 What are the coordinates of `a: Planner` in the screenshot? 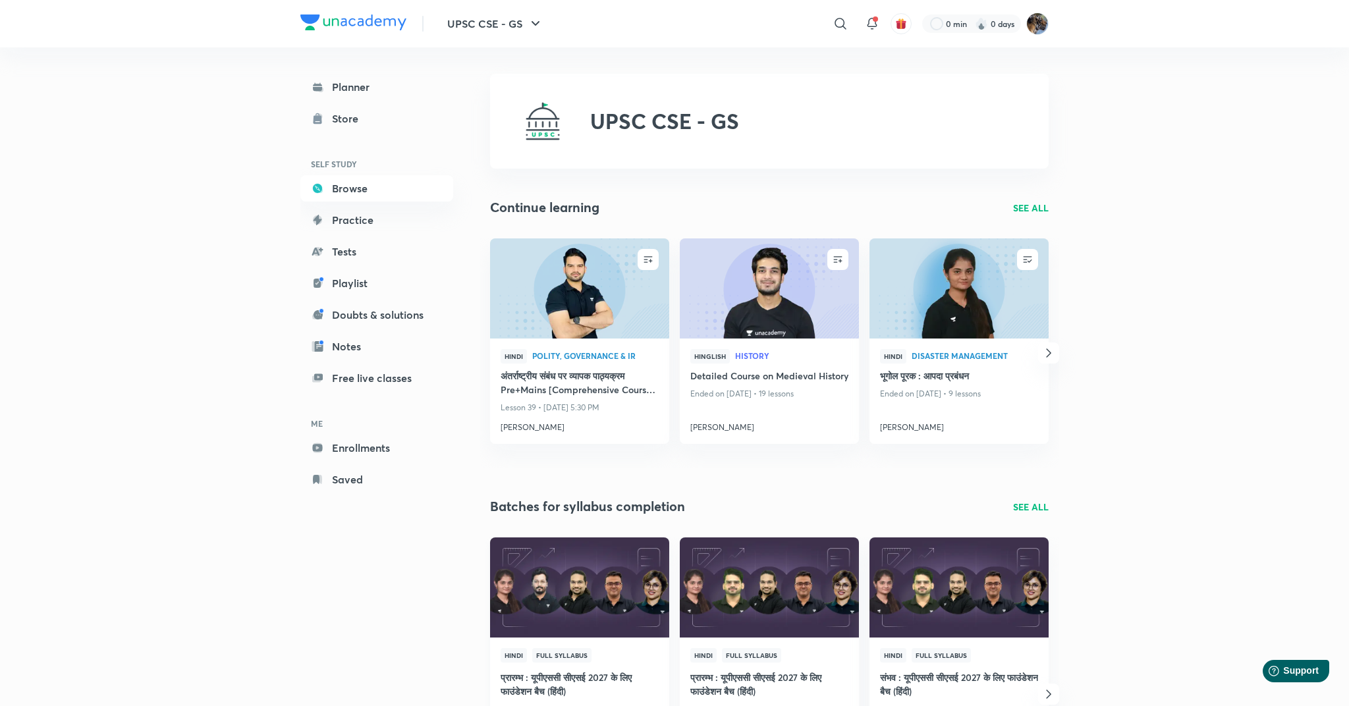 It's located at (377, 87).